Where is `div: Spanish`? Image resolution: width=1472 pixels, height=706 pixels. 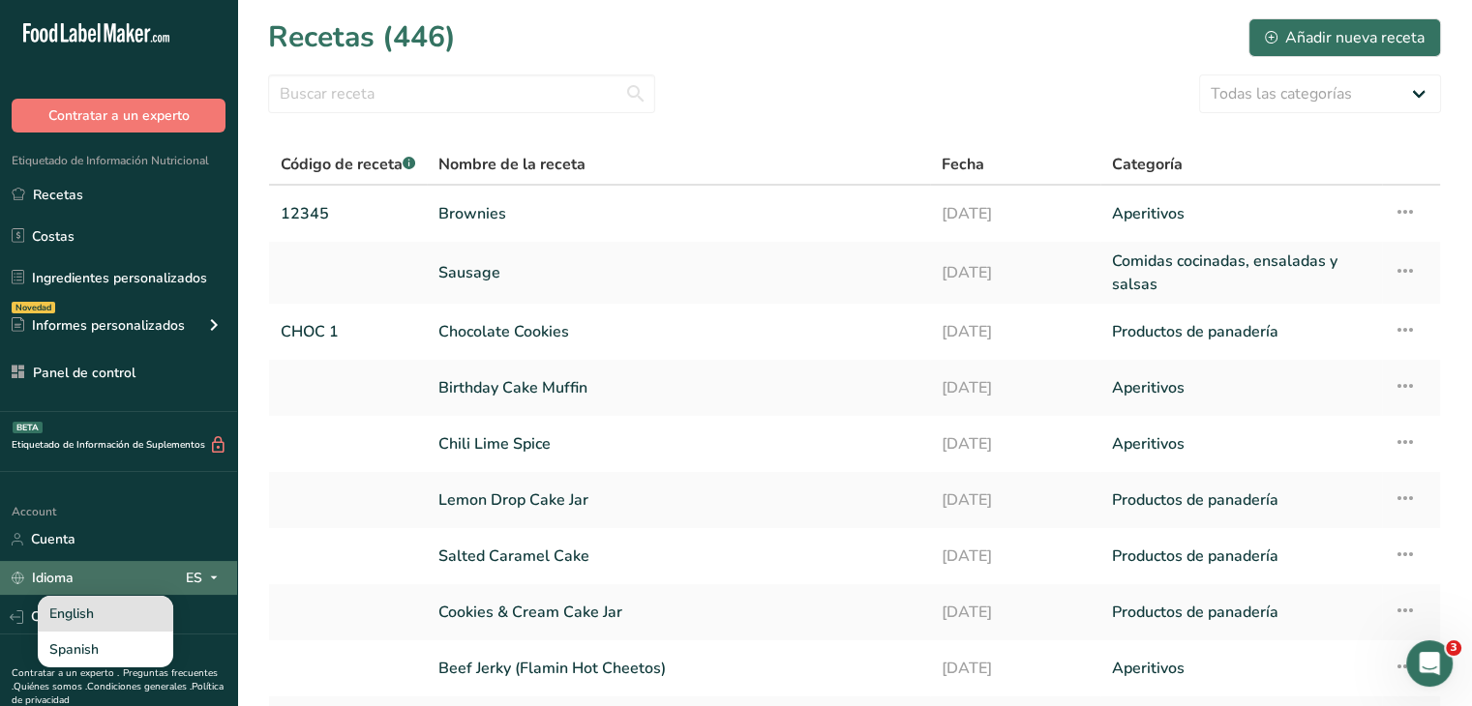
div: Spanish is located at coordinates (105, 649).